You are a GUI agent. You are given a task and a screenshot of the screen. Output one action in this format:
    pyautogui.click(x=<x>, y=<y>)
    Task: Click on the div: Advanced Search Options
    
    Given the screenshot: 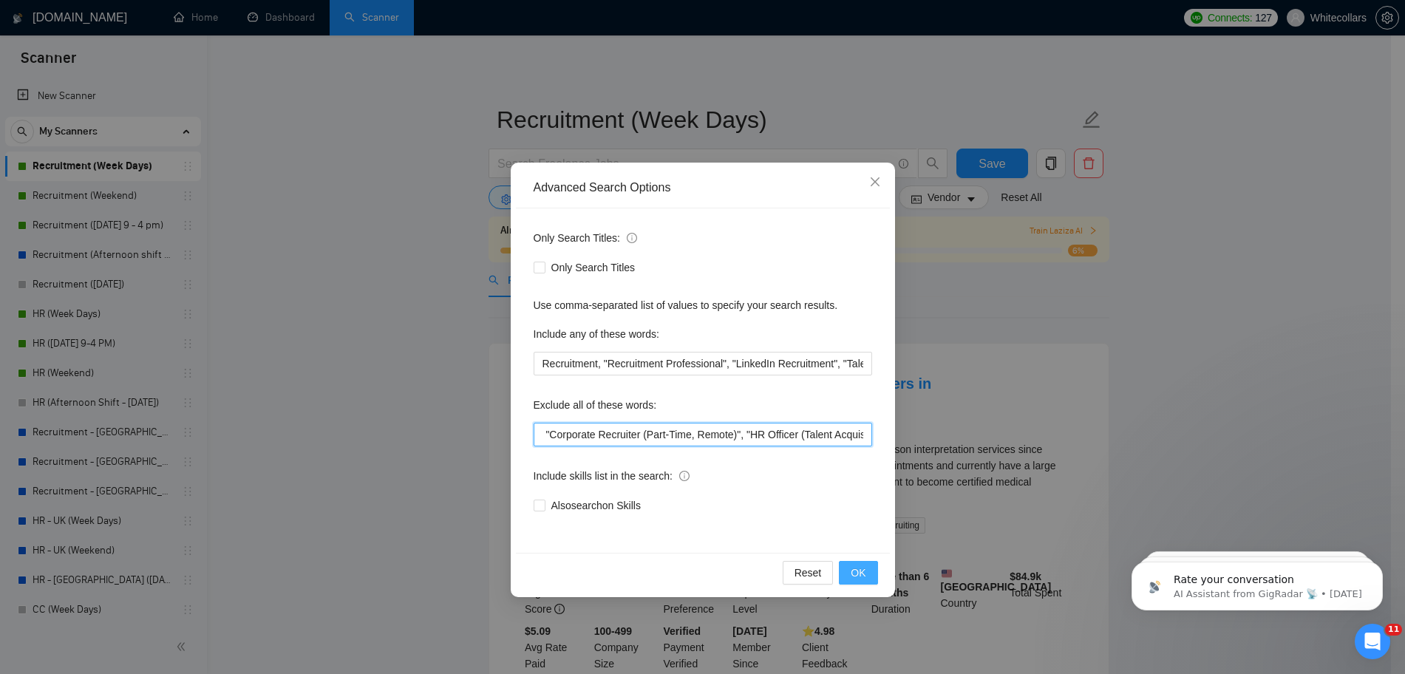 What is the action you would take?
    pyautogui.click(x=703, y=188)
    